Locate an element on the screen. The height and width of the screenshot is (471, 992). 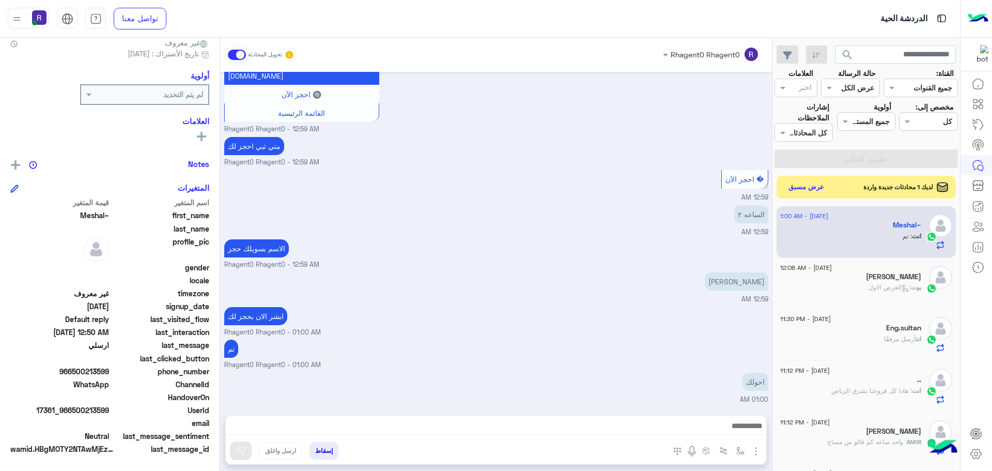
img: notes is located at coordinates (33, 165).